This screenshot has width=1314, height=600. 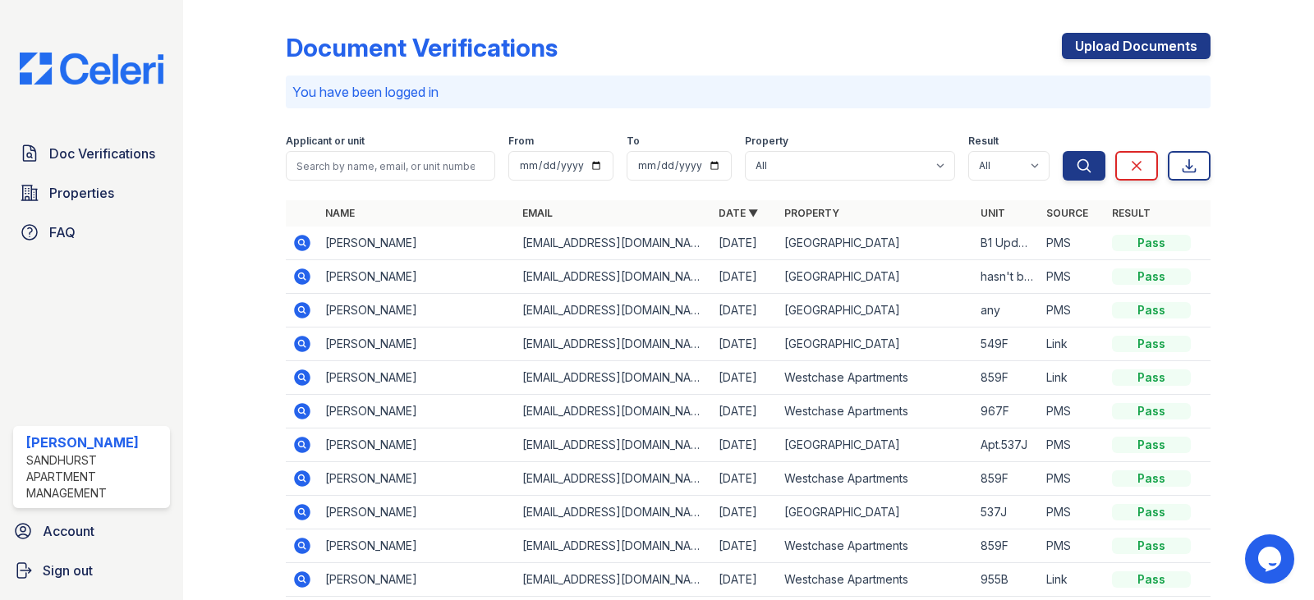 What do you see at coordinates (91, 571) in the screenshot?
I see `a: Sign out` at bounding box center [91, 571].